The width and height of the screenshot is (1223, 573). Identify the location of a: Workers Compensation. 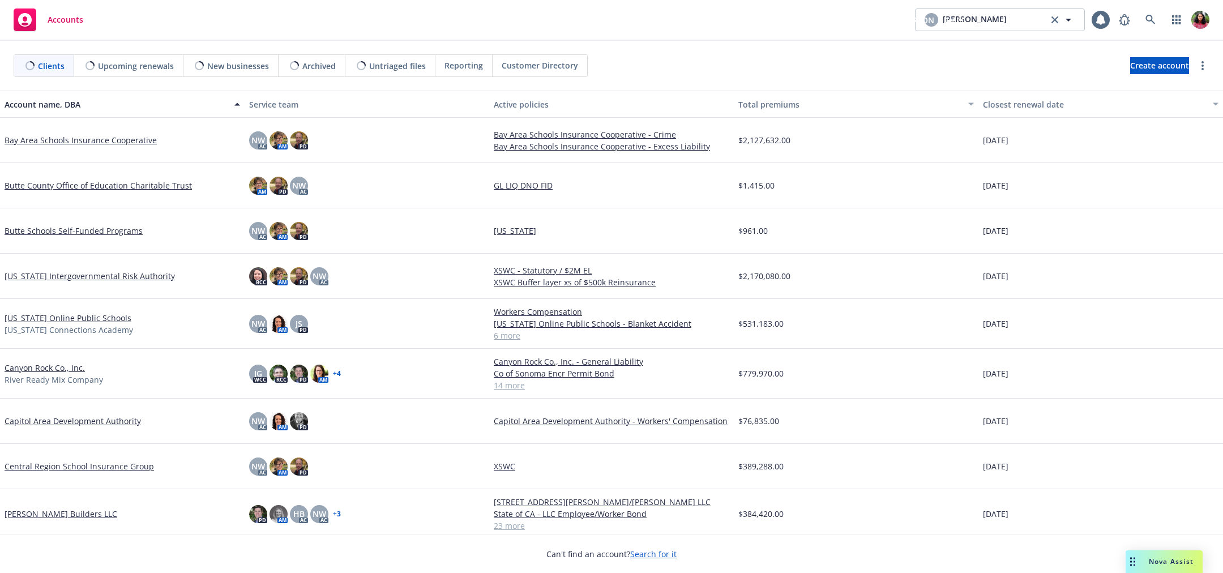
(611, 311).